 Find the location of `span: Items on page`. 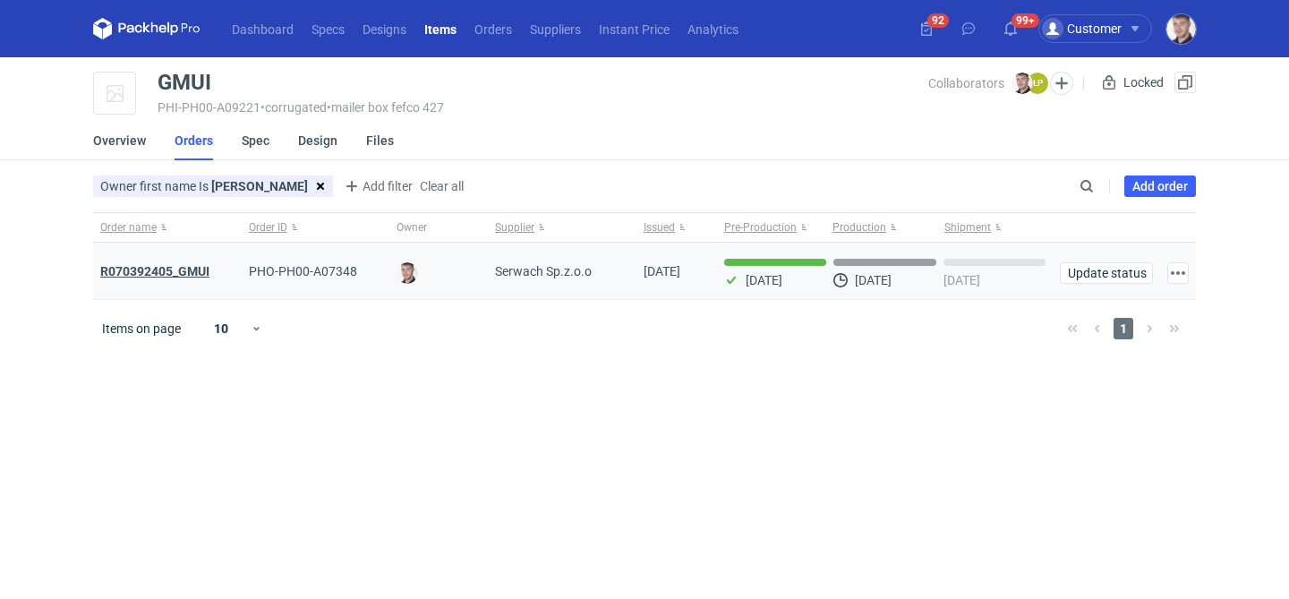

span: Items on page is located at coordinates (141, 329).